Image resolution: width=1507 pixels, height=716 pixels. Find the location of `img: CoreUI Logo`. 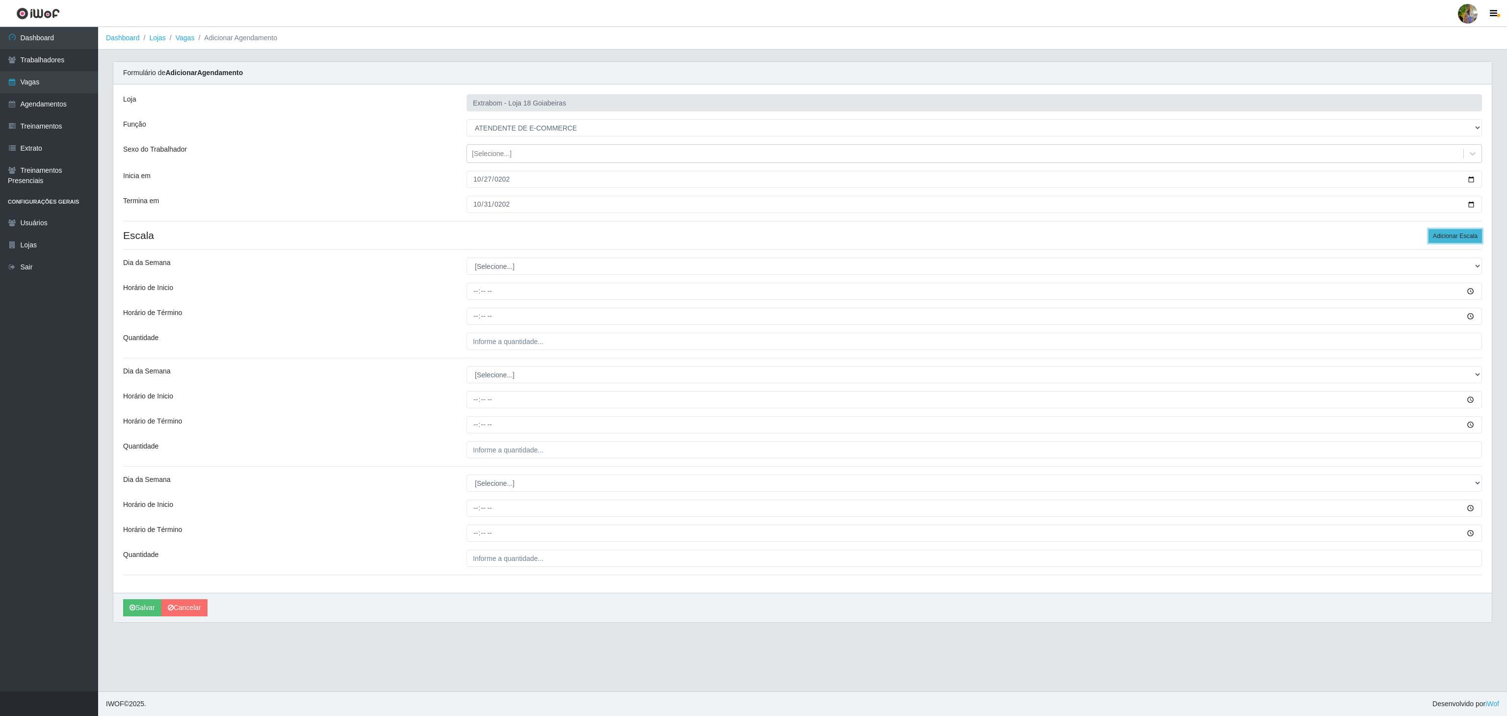

img: CoreUI Logo is located at coordinates (38, 13).